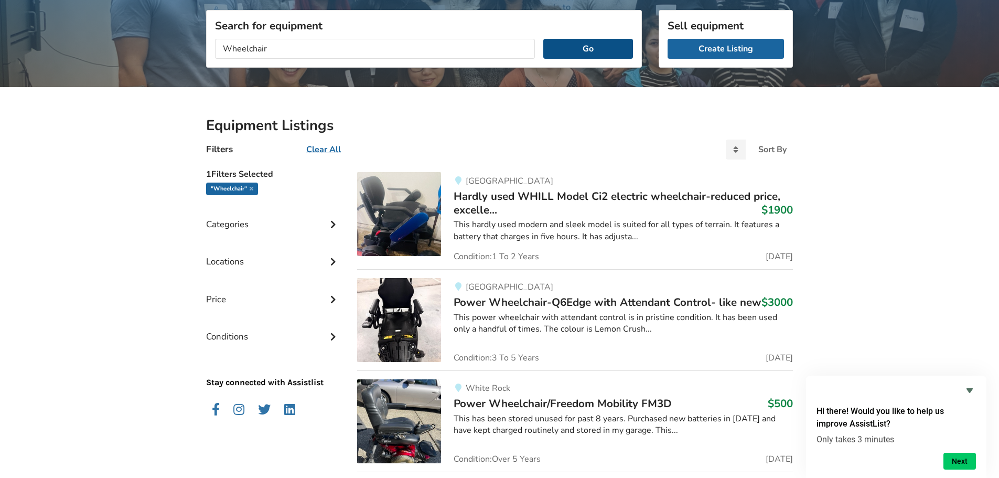 This screenshot has height=478, width=999. What do you see at coordinates (273, 173) in the screenshot?
I see `h5: 1 Filters Selected` at bounding box center [273, 173].